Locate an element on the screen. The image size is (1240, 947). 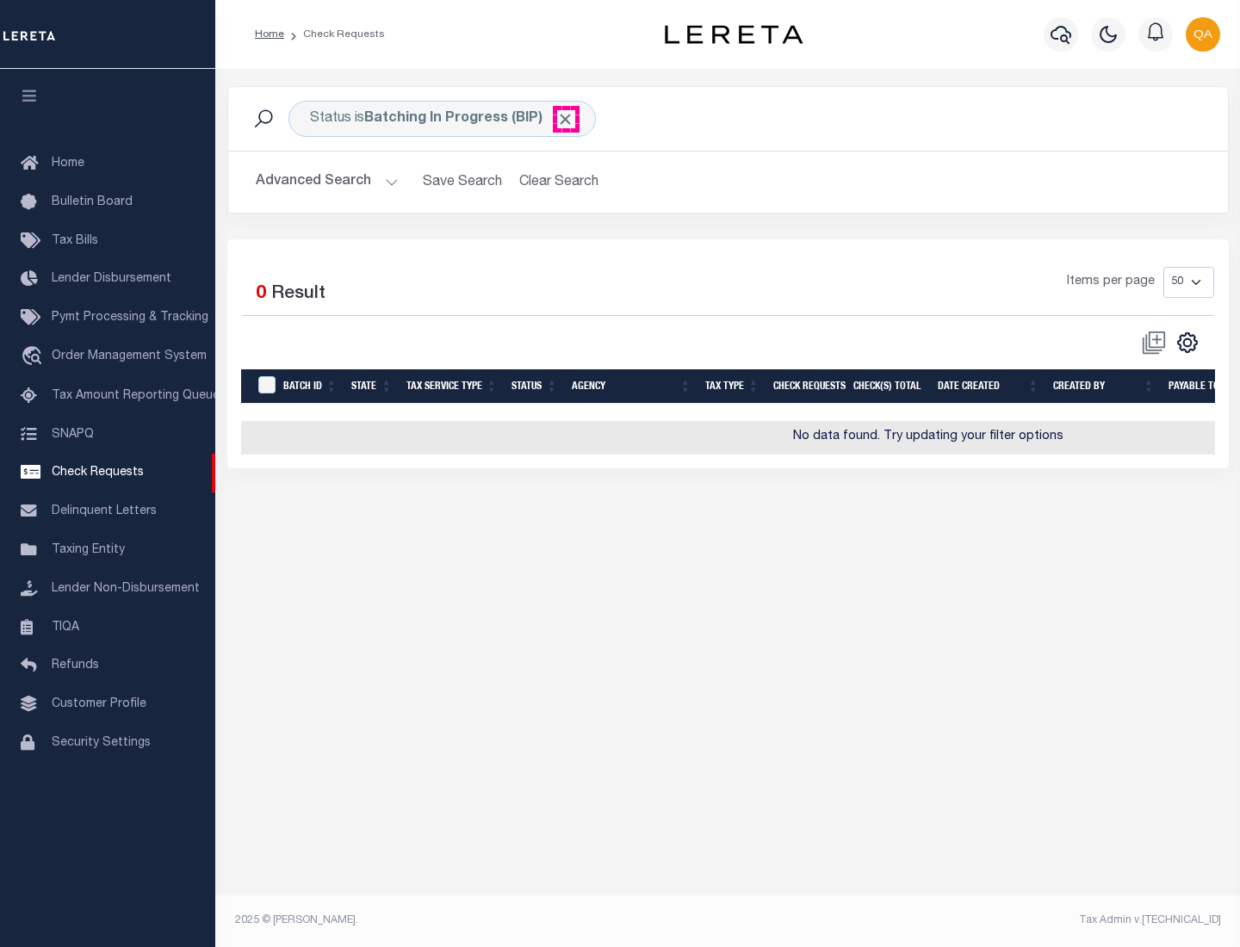
div: Status is is located at coordinates (442, 119).